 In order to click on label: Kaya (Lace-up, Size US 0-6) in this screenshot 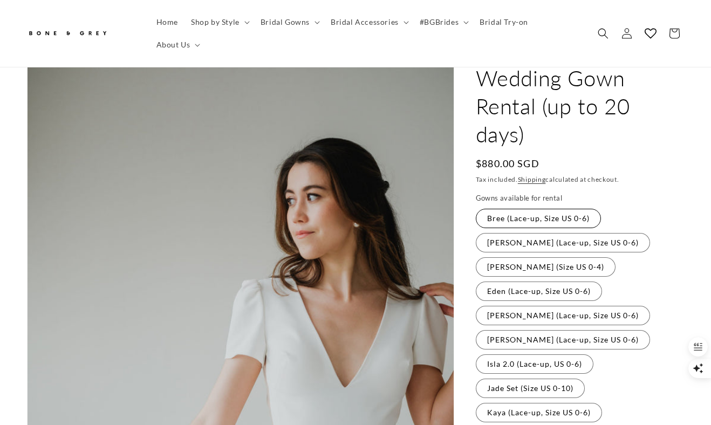, I will do `click(539, 412)`.